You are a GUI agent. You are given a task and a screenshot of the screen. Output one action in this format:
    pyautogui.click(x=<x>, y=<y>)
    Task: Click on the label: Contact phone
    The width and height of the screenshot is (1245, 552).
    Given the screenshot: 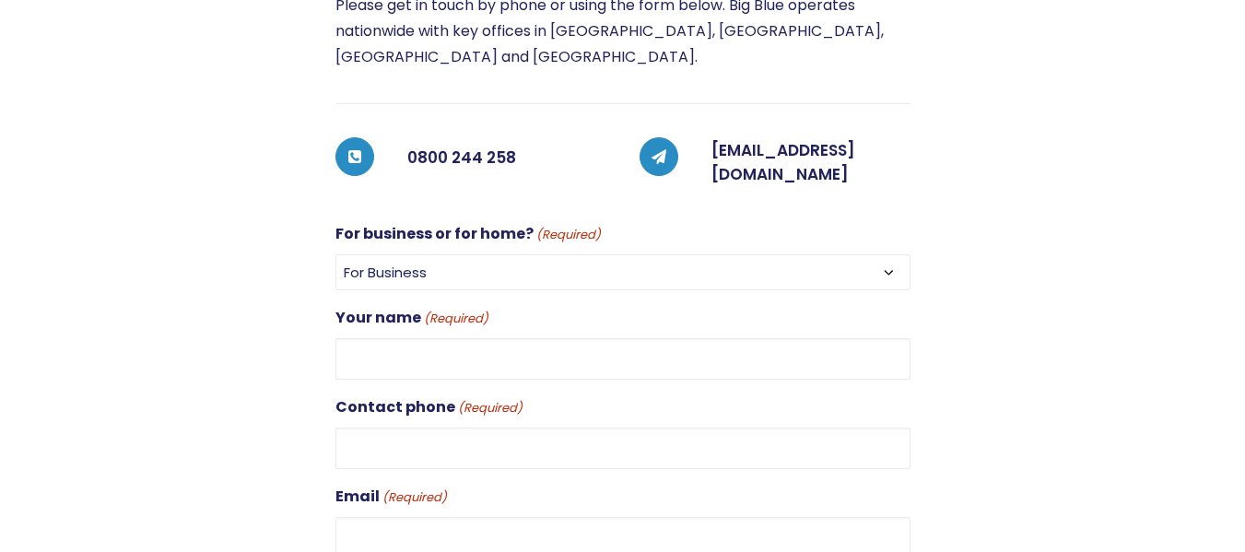 What is the action you would take?
    pyautogui.click(x=428, y=407)
    